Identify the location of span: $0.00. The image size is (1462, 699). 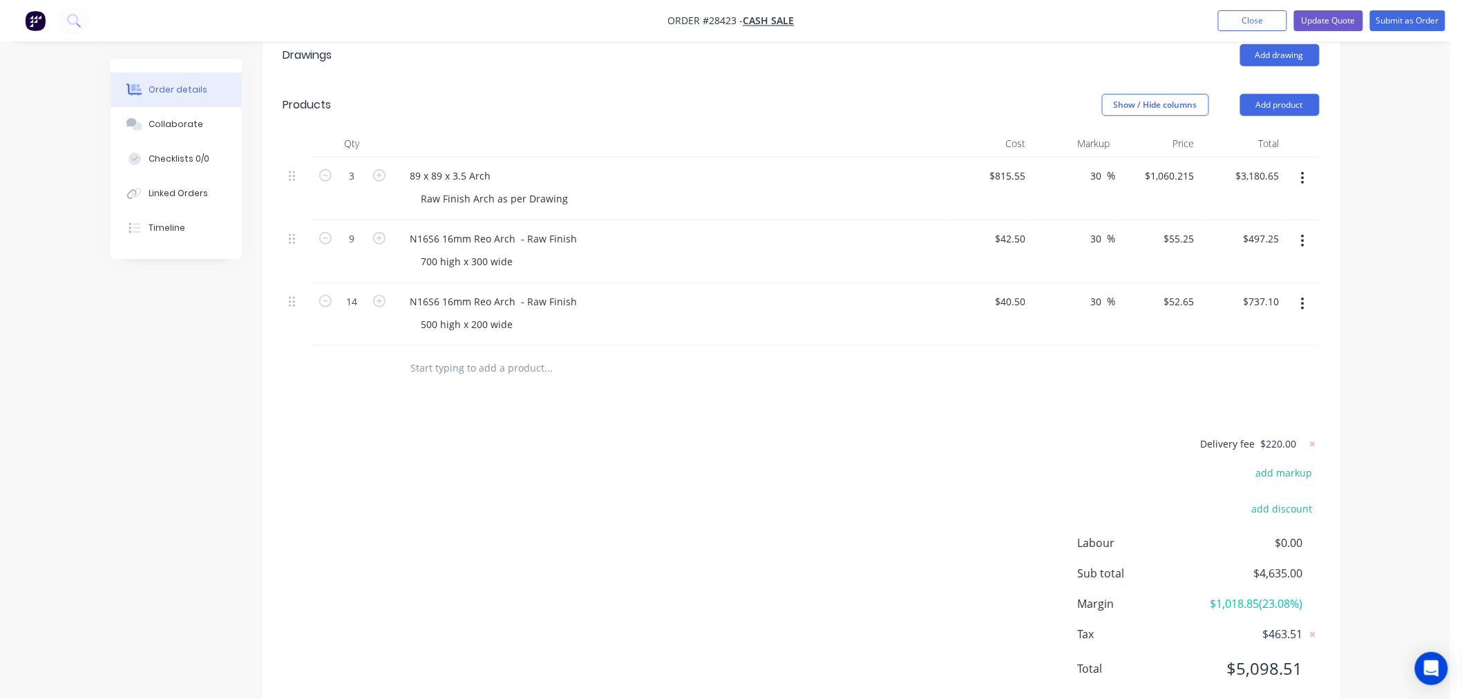
(1251, 543).